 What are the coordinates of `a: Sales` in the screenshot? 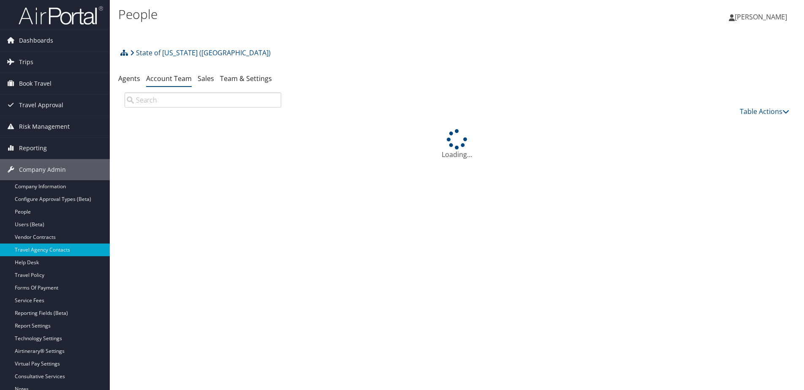 It's located at (206, 79).